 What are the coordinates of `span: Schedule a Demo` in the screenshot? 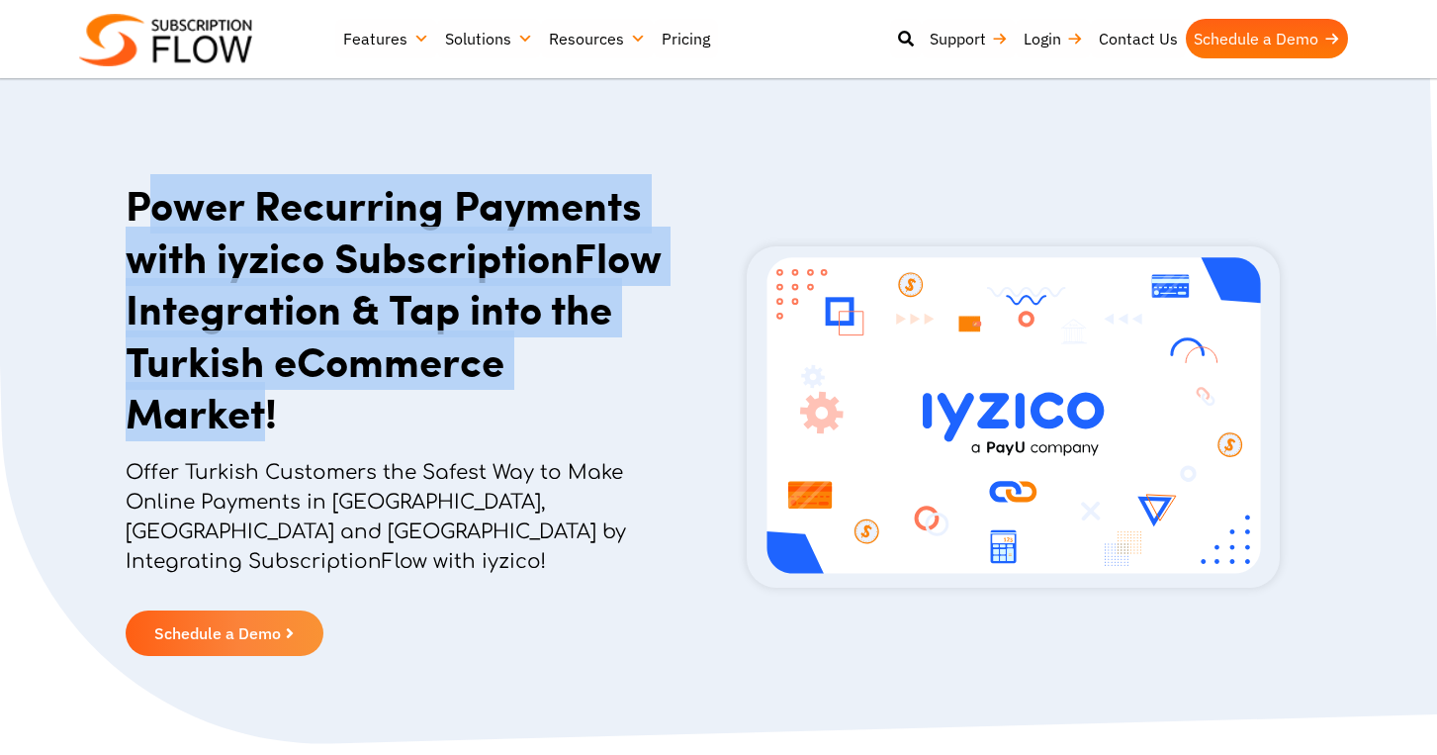 It's located at (218, 633).